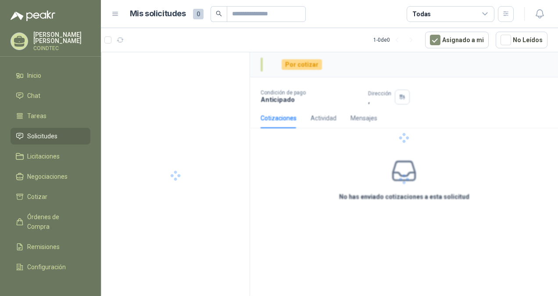 This screenshot has height=296, width=558. I want to click on a: Solicitudes, so click(50, 136).